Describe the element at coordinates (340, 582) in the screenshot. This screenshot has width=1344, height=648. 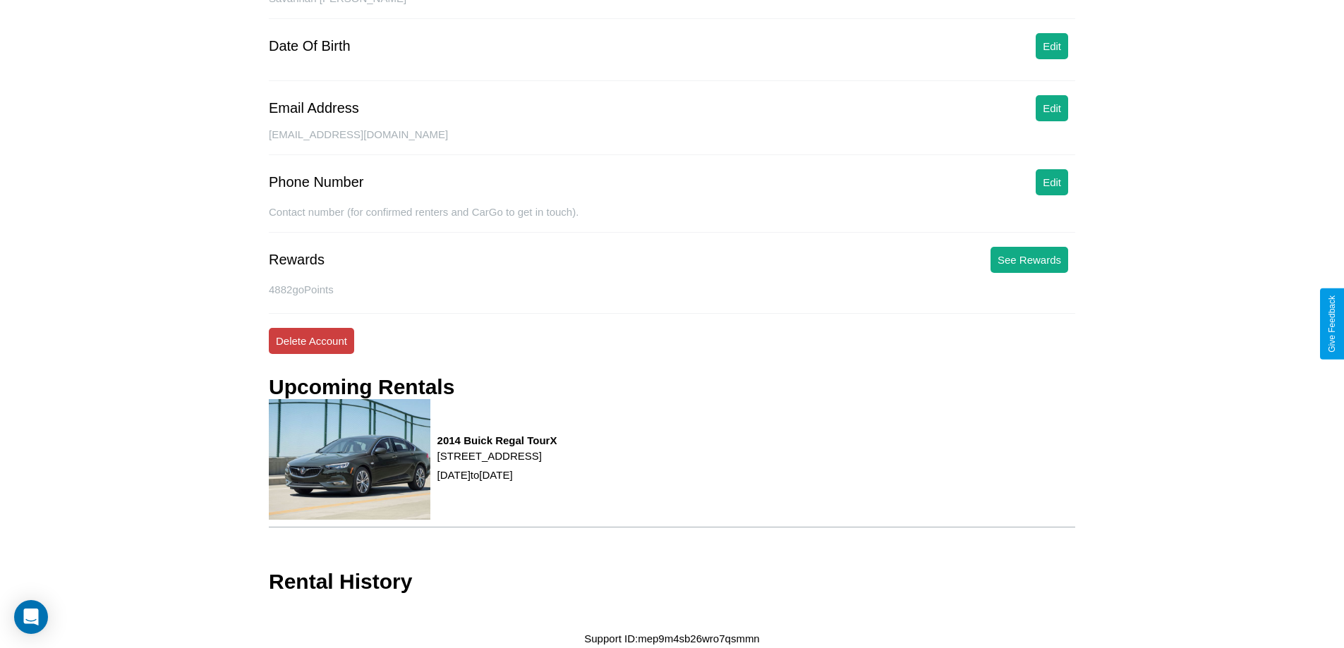
I see `h3: Rental History` at that location.